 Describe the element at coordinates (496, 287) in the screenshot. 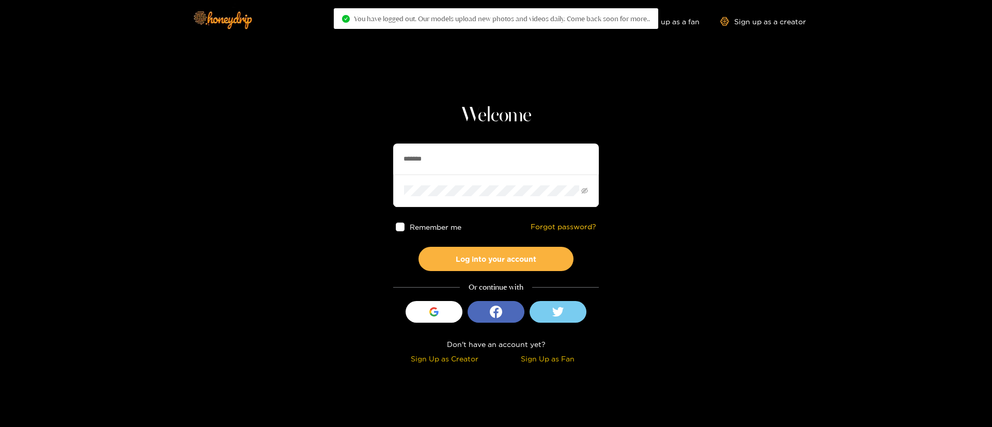

I see `div: Or continue with` at that location.